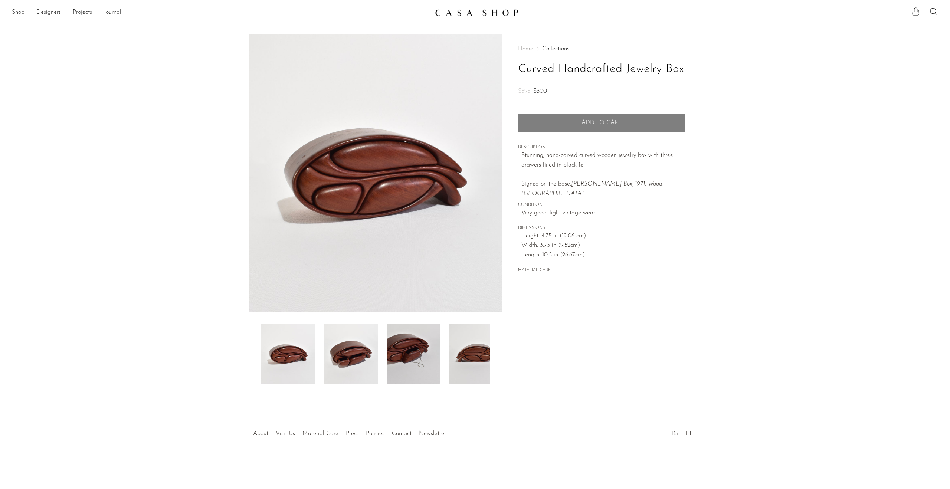 The image size is (950, 489). Describe the element at coordinates (602, 123) in the screenshot. I see `span: Add to cart` at that location.